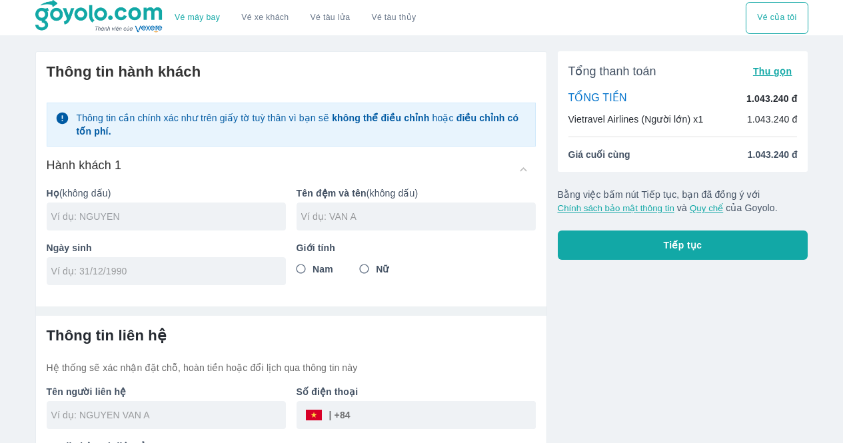  What do you see at coordinates (599, 155) in the screenshot?
I see `span: Giá cuối cùng` at bounding box center [599, 155].